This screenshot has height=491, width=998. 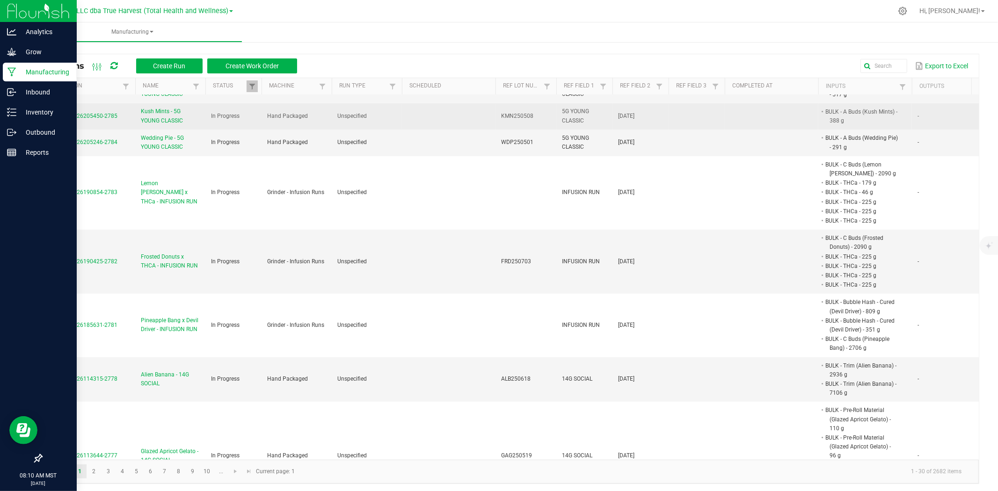 I want to click on kendo-pager-info: 1 - 30 of 2682 items, so click(x=635, y=472).